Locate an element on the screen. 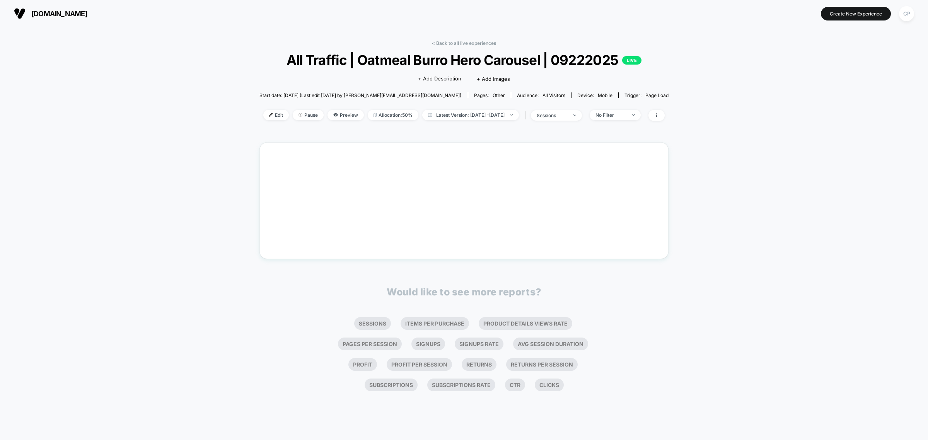 Image resolution: width=928 pixels, height=440 pixels. button: Create New Experience is located at coordinates (856, 14).